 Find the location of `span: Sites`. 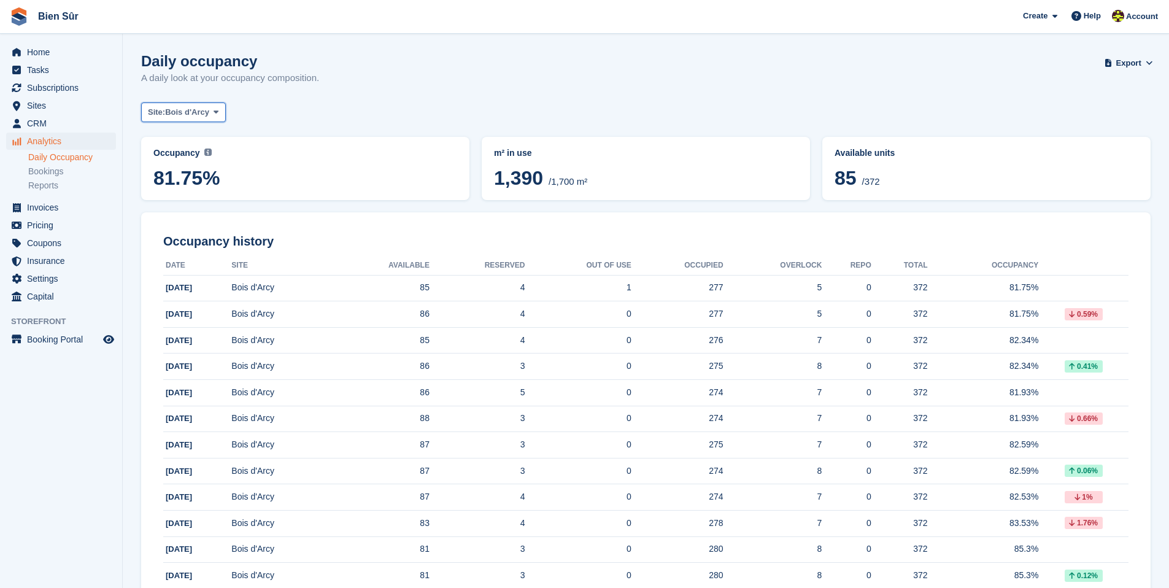

span: Sites is located at coordinates (64, 106).